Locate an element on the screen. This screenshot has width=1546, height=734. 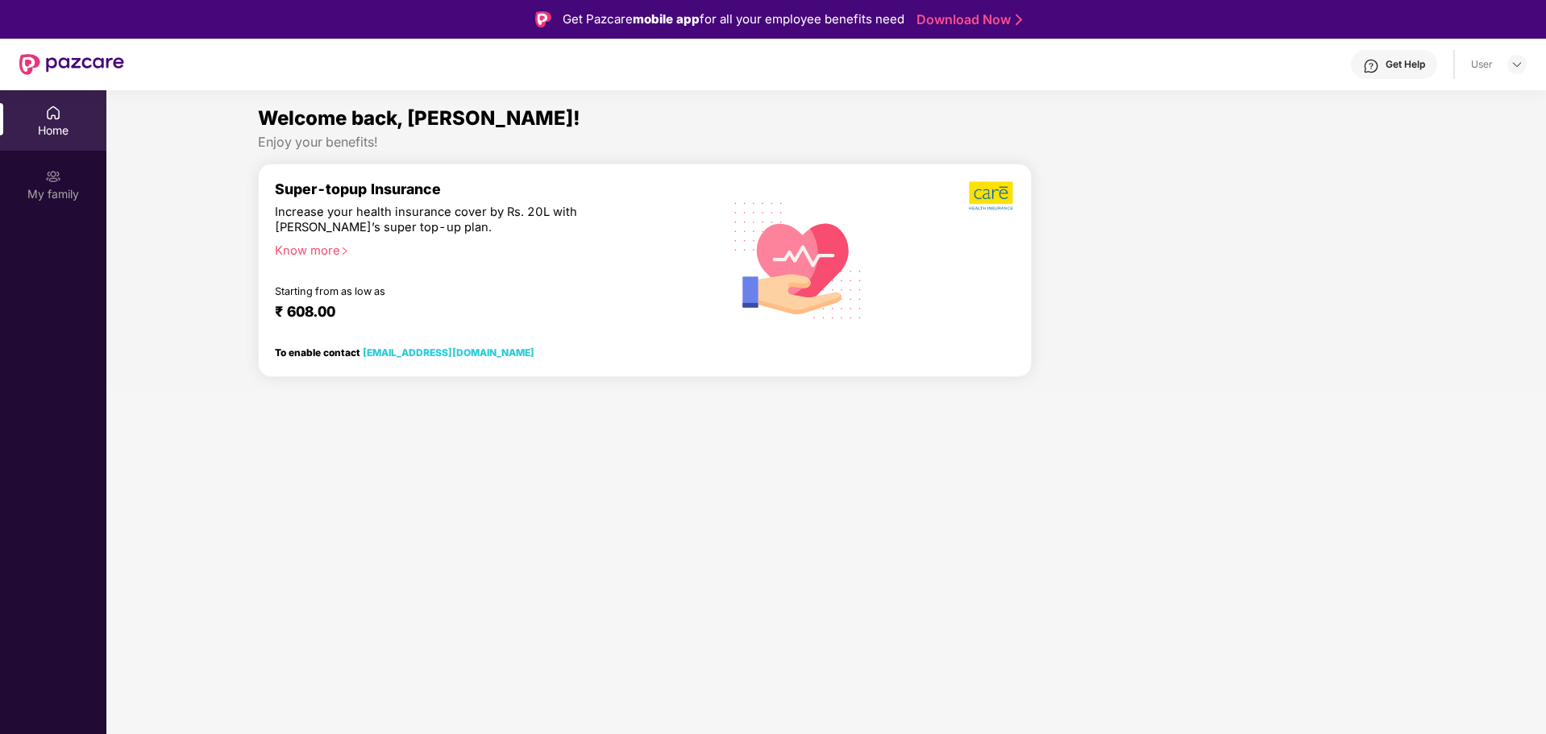
div: Know more is located at coordinates (486, 249).